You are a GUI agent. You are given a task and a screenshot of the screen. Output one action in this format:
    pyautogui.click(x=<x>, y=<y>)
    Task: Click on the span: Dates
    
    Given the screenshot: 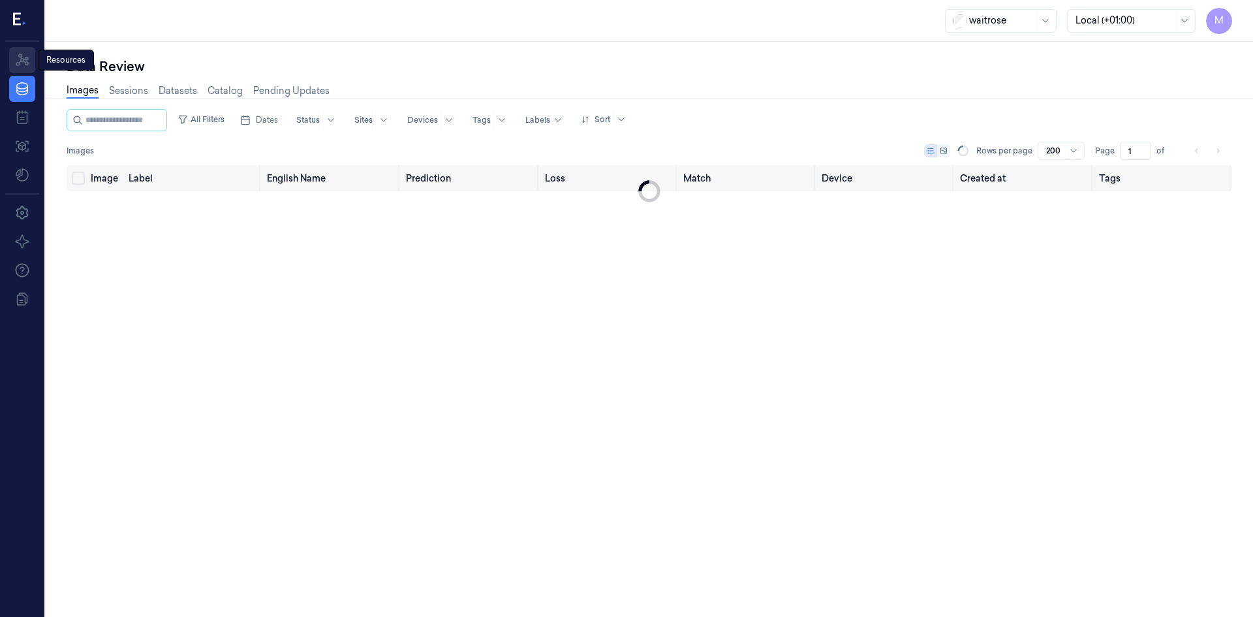 What is the action you would take?
    pyautogui.click(x=267, y=120)
    